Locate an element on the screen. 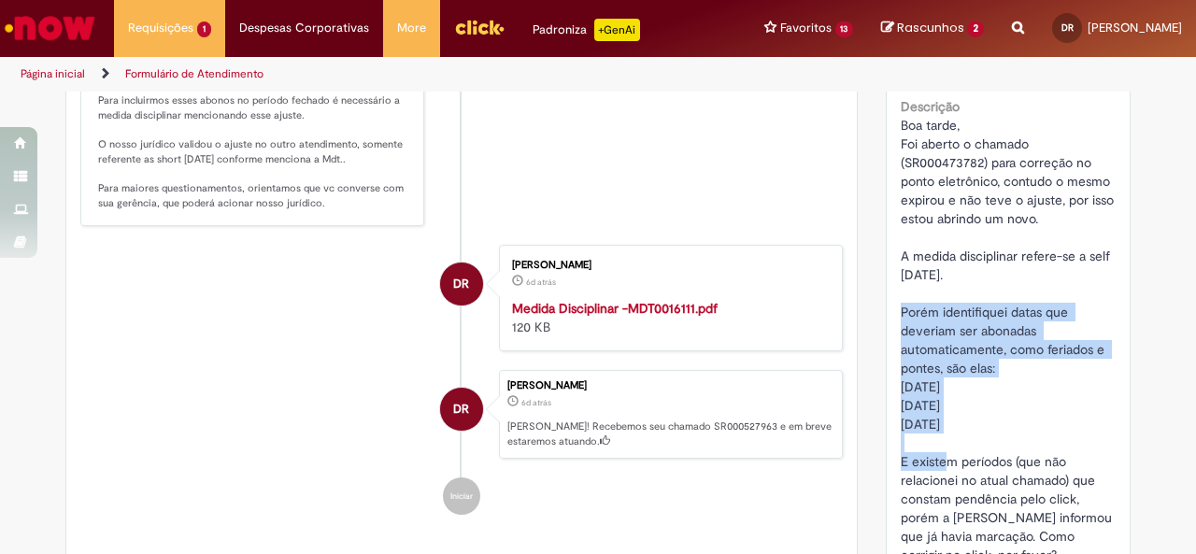 The height and width of the screenshot is (554, 1196). span: 2 is located at coordinates (976, 29).